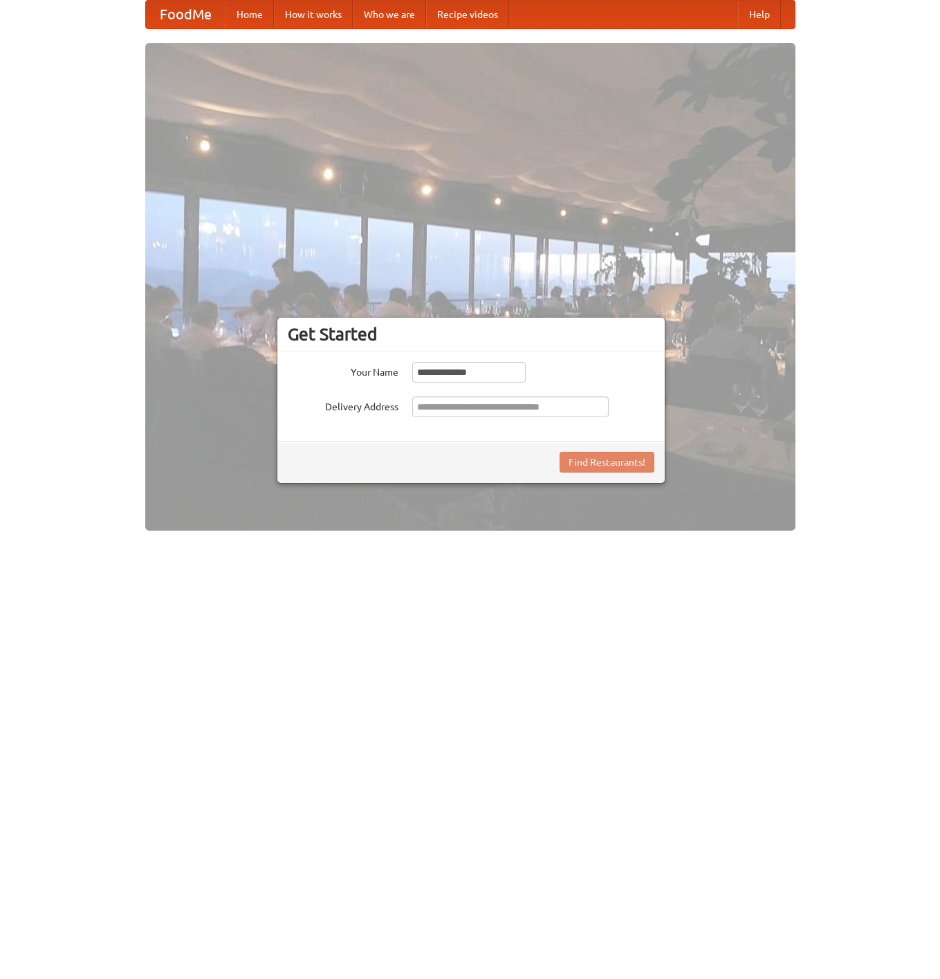 The width and height of the screenshot is (940, 979). Describe the element at coordinates (343, 405) in the screenshot. I see `label: Delivery Address` at that location.